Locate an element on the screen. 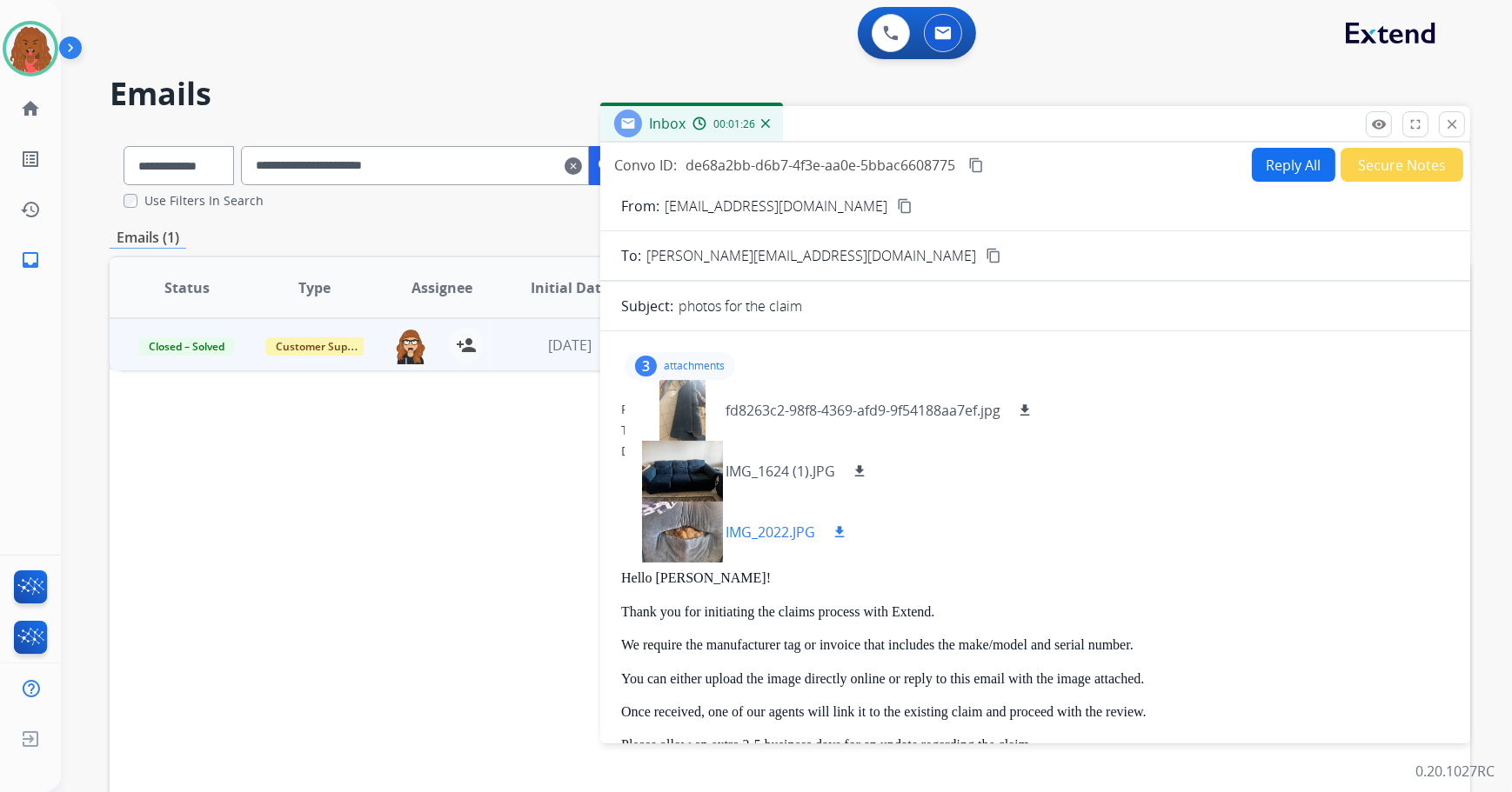 Image resolution: width=1512 pixels, height=792 pixels. mat-icon: clear is located at coordinates (574, 166).